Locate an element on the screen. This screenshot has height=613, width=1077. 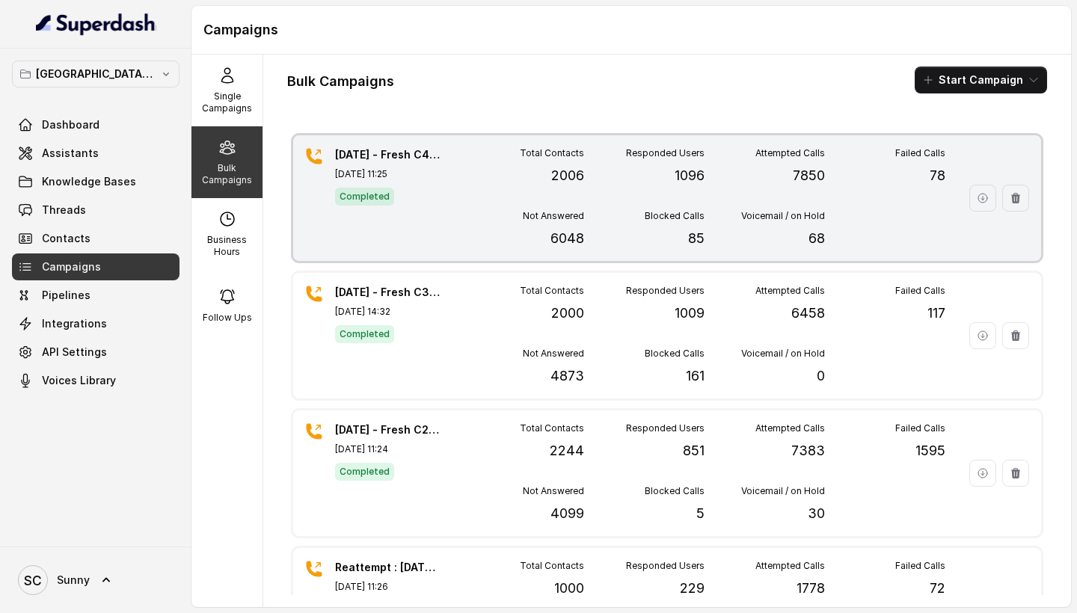
p: 1000 is located at coordinates (569, 588).